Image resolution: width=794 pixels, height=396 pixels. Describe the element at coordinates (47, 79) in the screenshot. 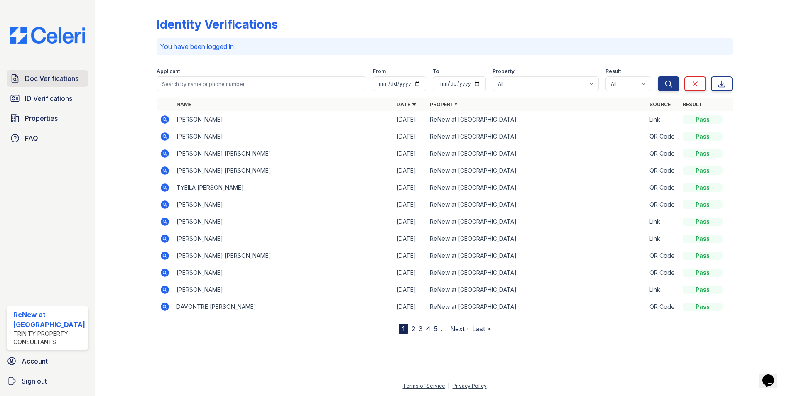

I see `a: Doc Verifications` at that location.